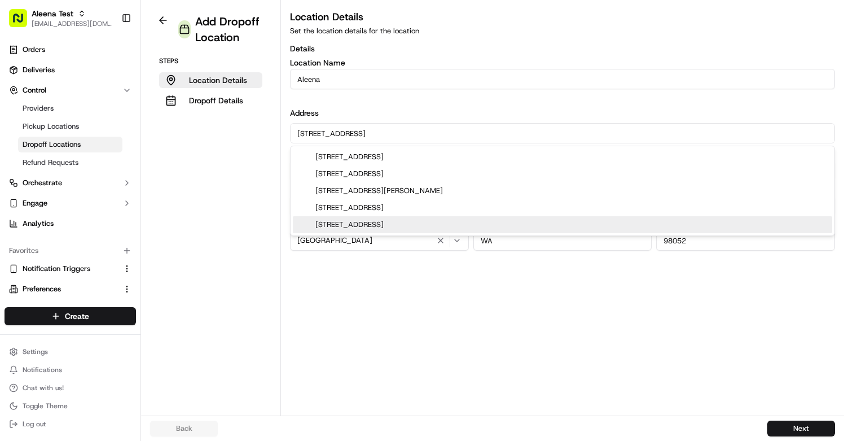  What do you see at coordinates (138, 169) in the screenshot?
I see `a: 💻API Documentation` at bounding box center [138, 169].